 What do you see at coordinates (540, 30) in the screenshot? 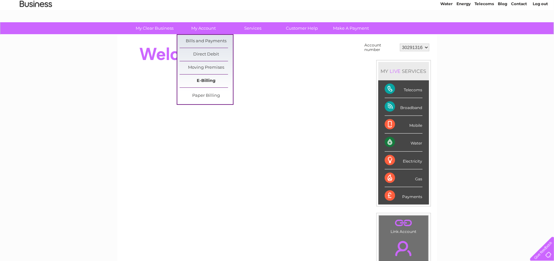
I see `a: Log out` at bounding box center [540, 30].